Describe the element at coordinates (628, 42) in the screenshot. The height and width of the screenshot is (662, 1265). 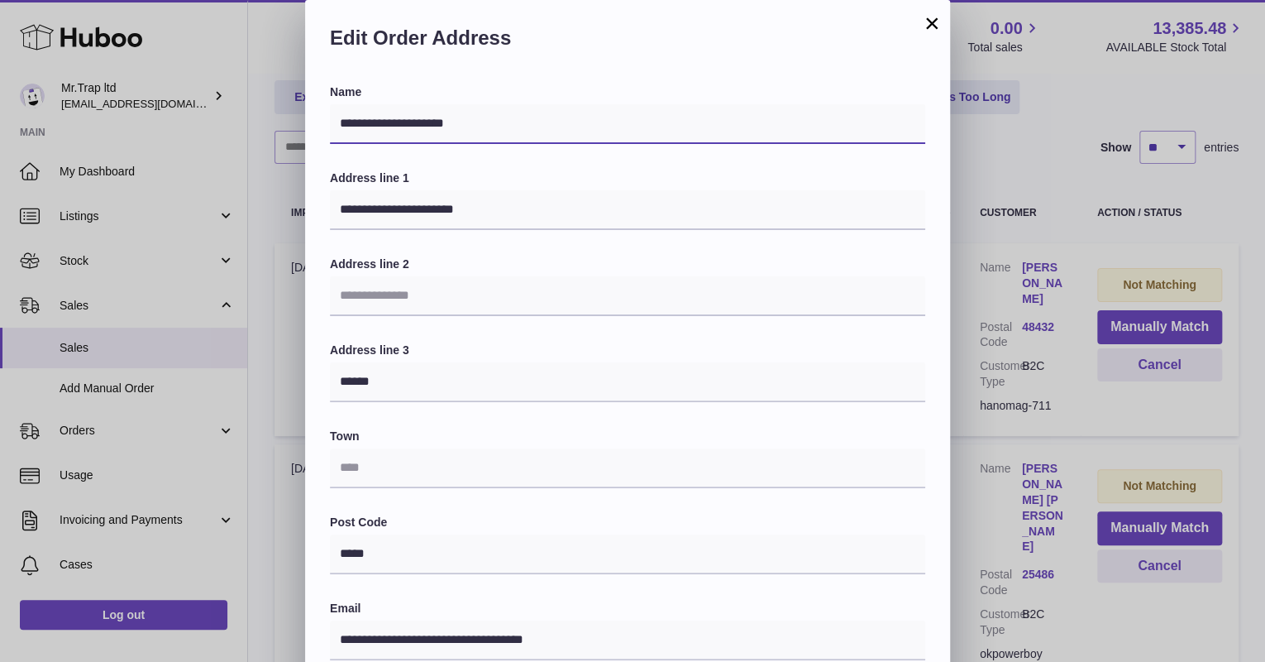
I see `h2: Edit Order Address` at that location.